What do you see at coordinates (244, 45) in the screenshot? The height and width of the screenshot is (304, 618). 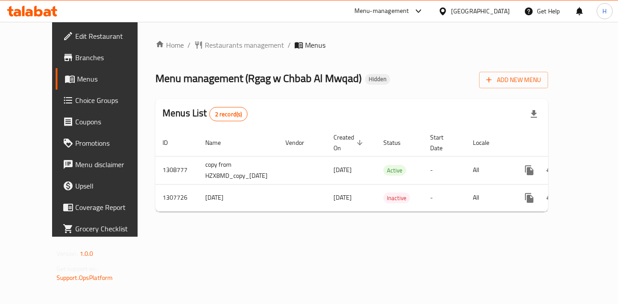 I see `span: Restaurants management` at bounding box center [244, 45].